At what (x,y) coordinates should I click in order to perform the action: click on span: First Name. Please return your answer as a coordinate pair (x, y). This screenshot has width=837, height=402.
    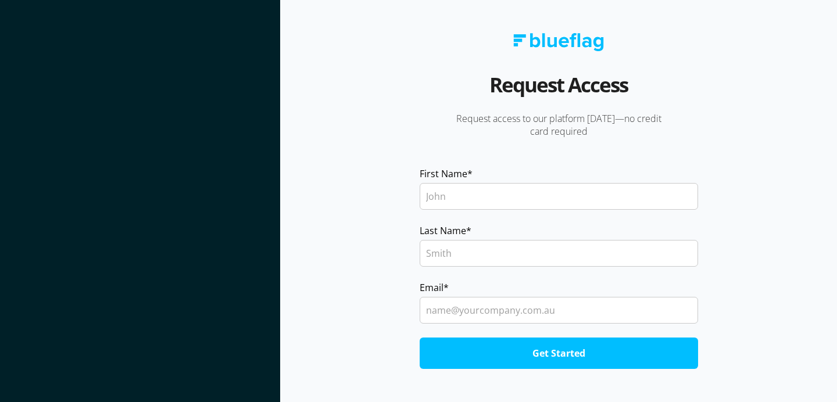
    Looking at the image, I should click on (444, 174).